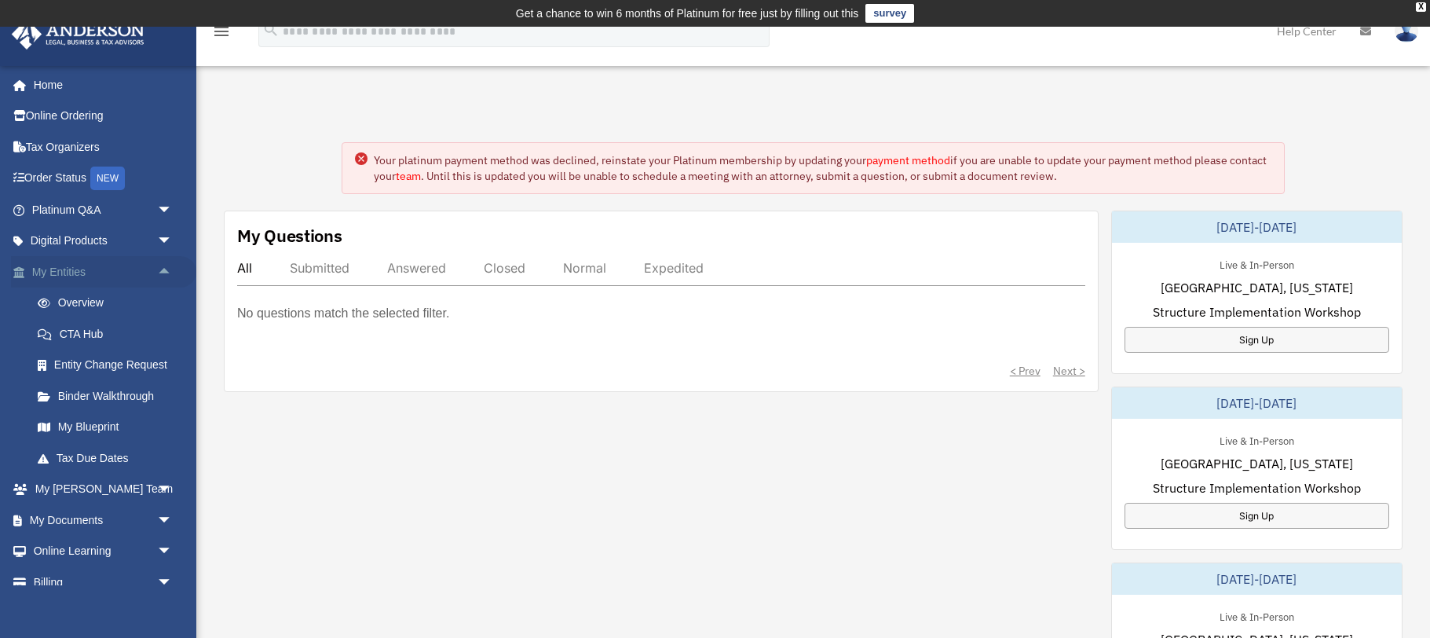  What do you see at coordinates (78, 34) in the screenshot?
I see `img: Anderson Advisors Platinum Portal` at bounding box center [78, 34].